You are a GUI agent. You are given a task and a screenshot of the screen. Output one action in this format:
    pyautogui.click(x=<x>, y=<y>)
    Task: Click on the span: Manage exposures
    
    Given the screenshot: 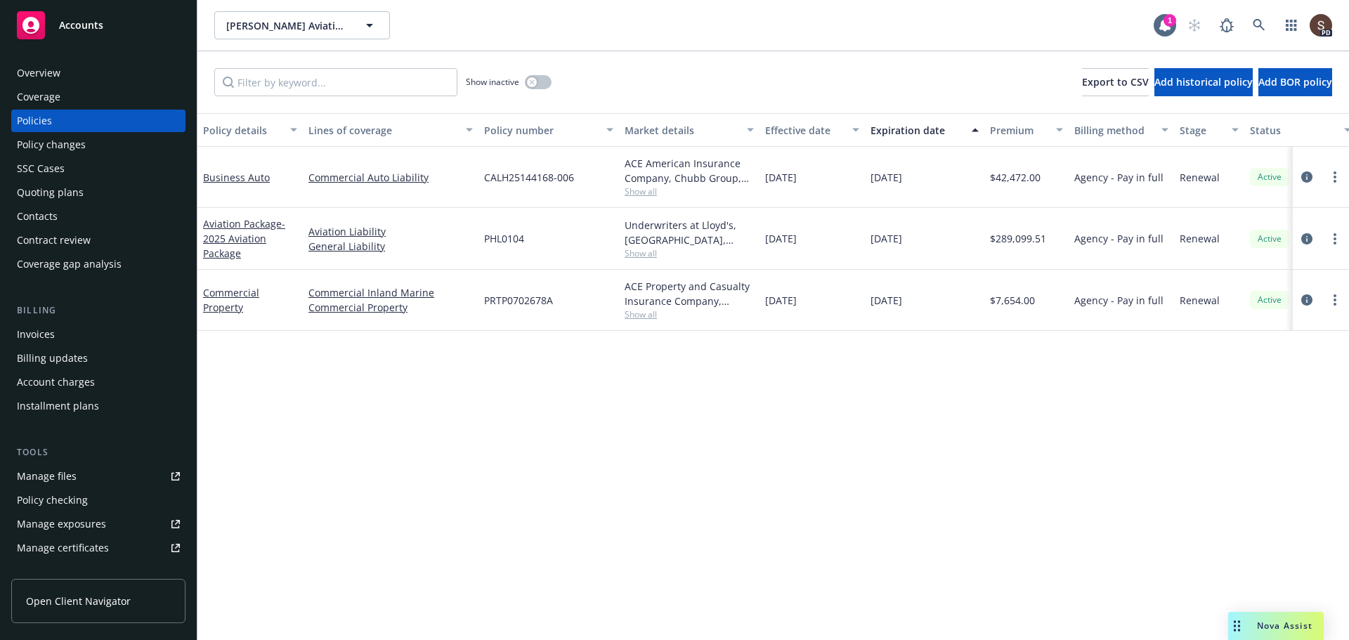 What is the action you would take?
    pyautogui.click(x=98, y=524)
    